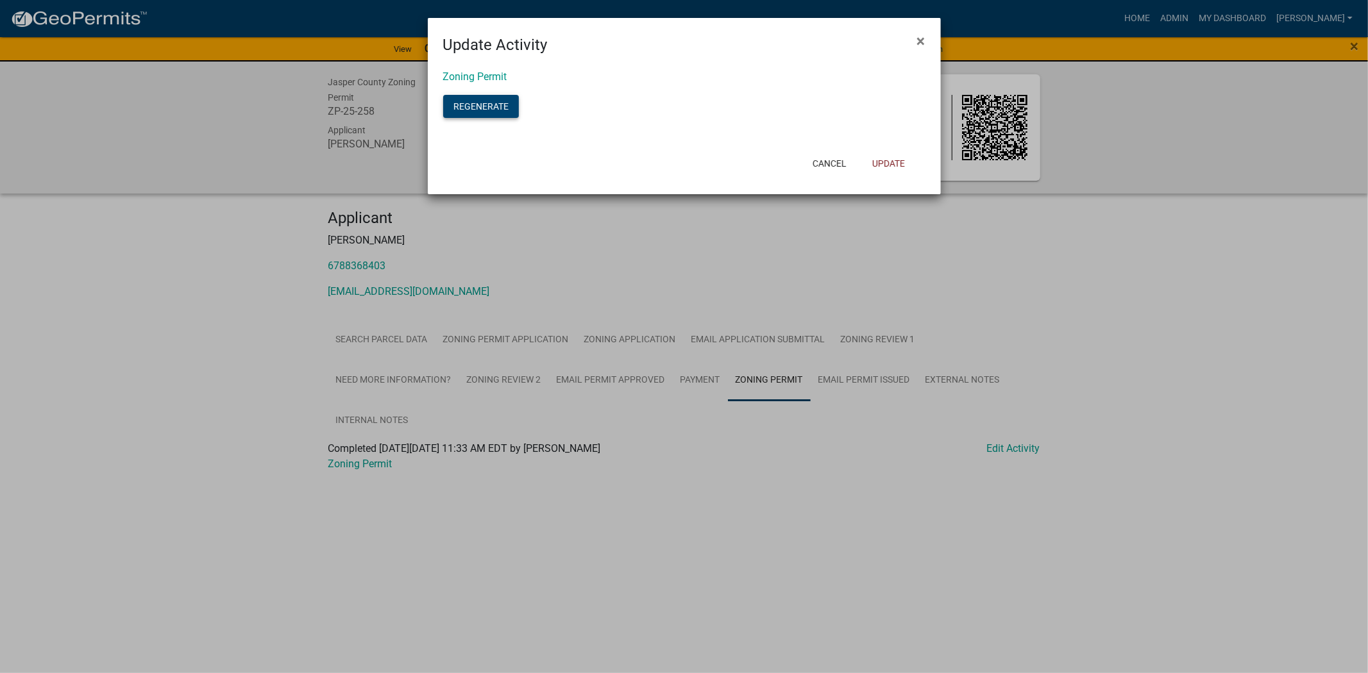 The height and width of the screenshot is (673, 1368). Describe the element at coordinates (888, 164) in the screenshot. I see `button: Update` at that location.